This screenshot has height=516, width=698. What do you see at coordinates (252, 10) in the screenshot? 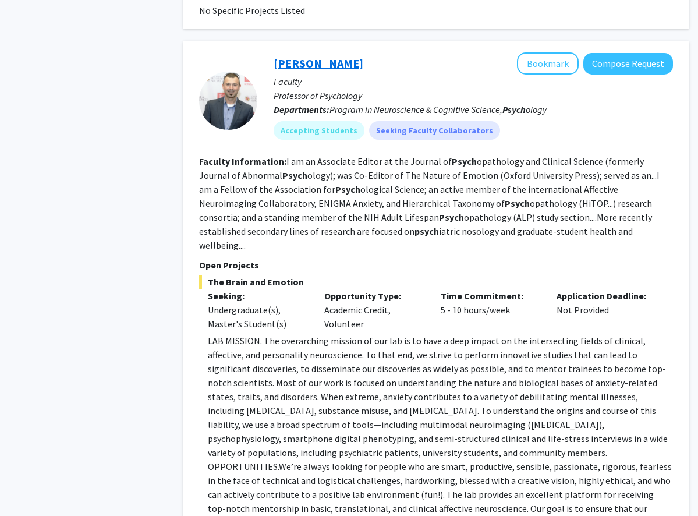
I see `span: No Specific Projects Listed` at bounding box center [252, 10].